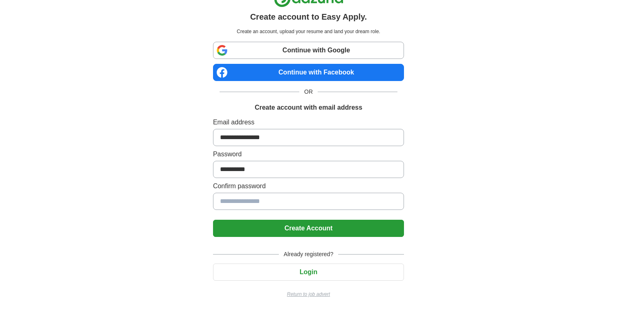  What do you see at coordinates (308, 50) in the screenshot?
I see `a: Continue with Google` at bounding box center [308, 50].